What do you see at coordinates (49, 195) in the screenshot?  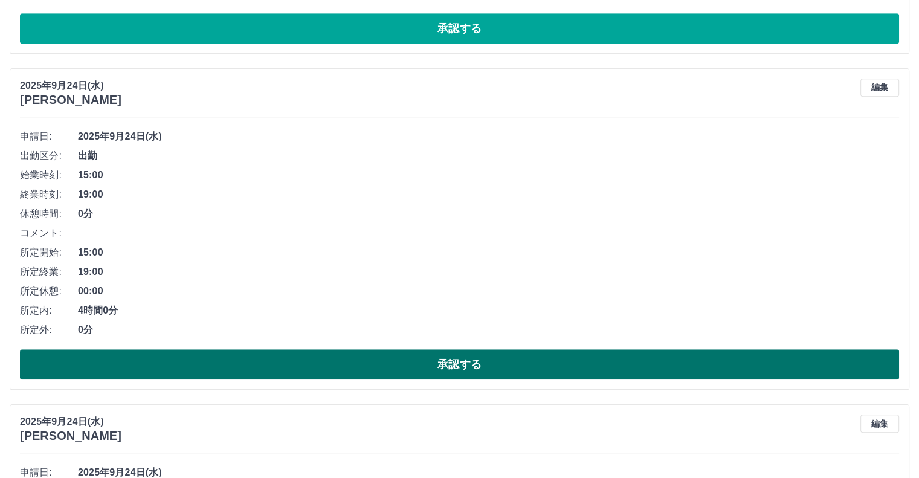 I see `span: 終業時刻:` at bounding box center [49, 195].